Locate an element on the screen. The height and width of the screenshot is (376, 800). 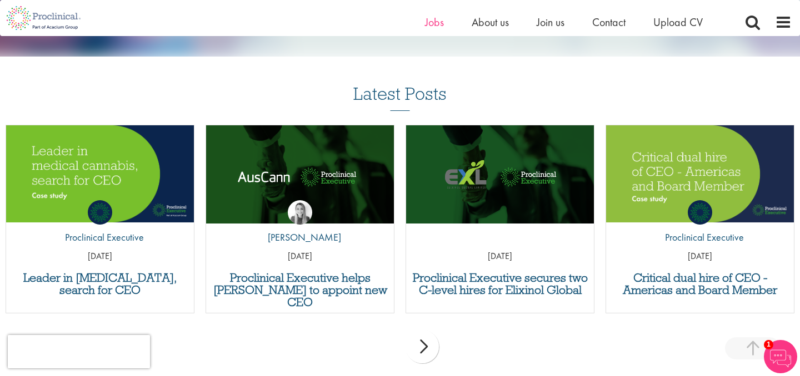
h3: Latest Posts is located at coordinates (400, 98).